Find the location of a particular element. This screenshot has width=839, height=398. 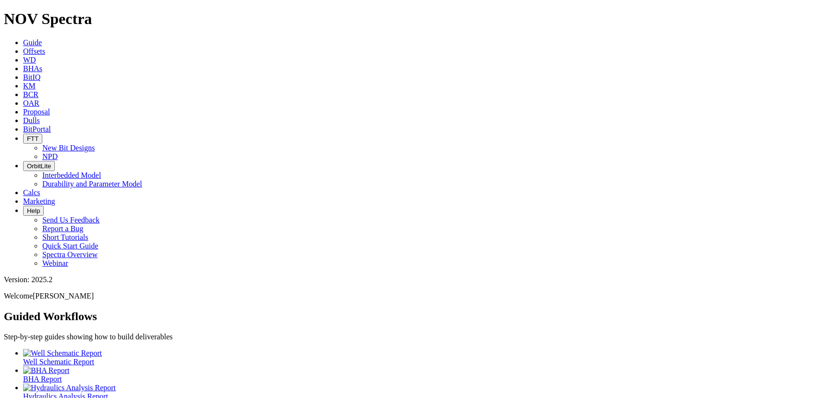

a: Short Tutorials is located at coordinates (65, 237).